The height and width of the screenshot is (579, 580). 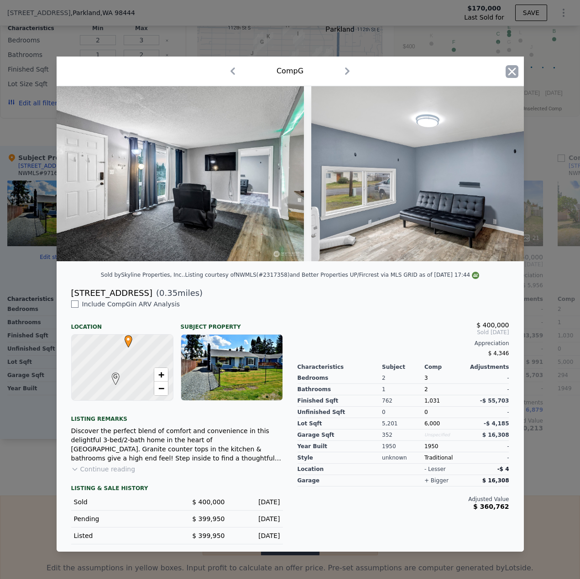 I want to click on div: 5,201, so click(x=403, y=424).